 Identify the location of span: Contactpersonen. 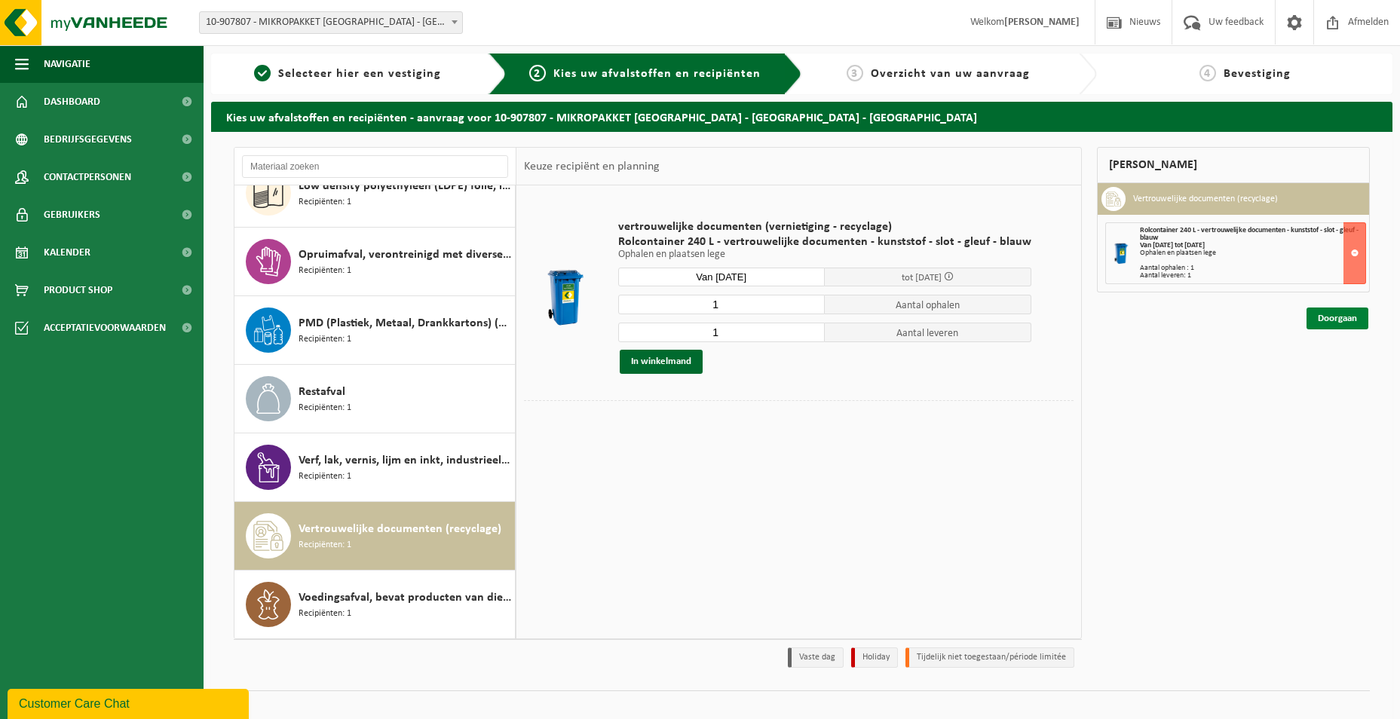
(87, 177).